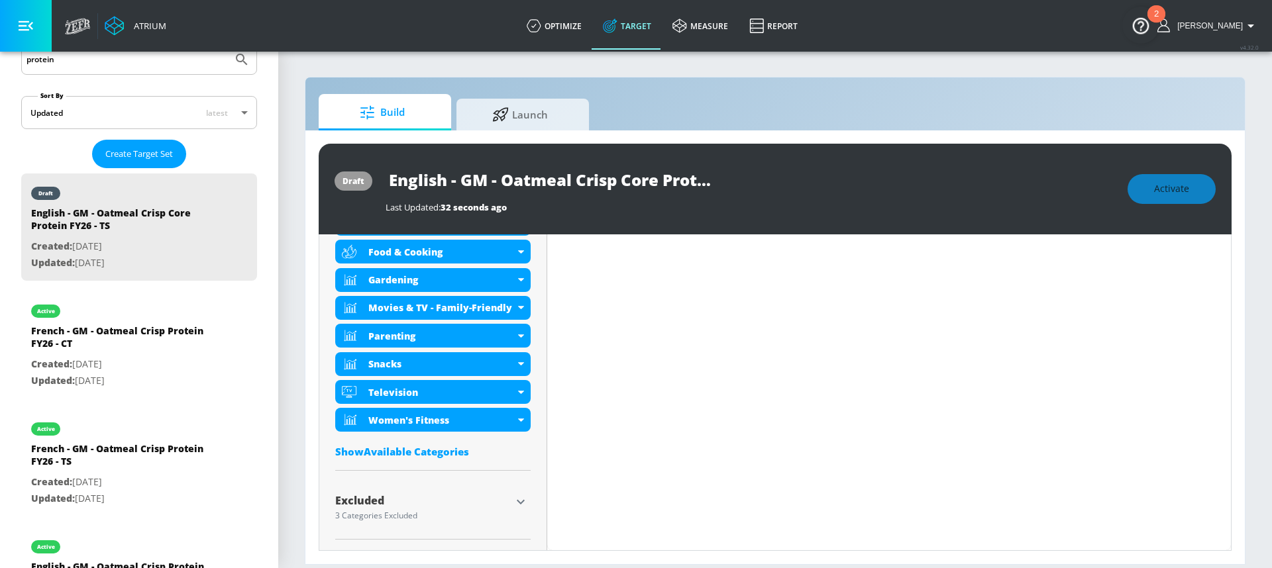  I want to click on div: ShowAvailable Categories, so click(433, 452).